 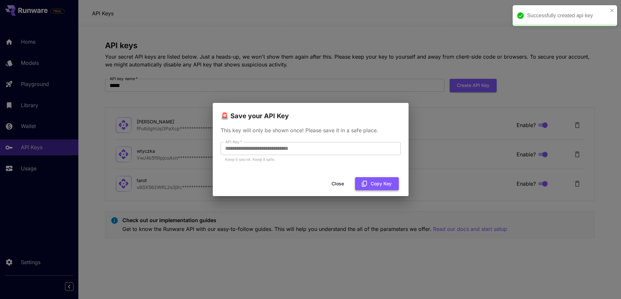 What do you see at coordinates (338, 184) in the screenshot?
I see `button: Close` at bounding box center [338, 184].